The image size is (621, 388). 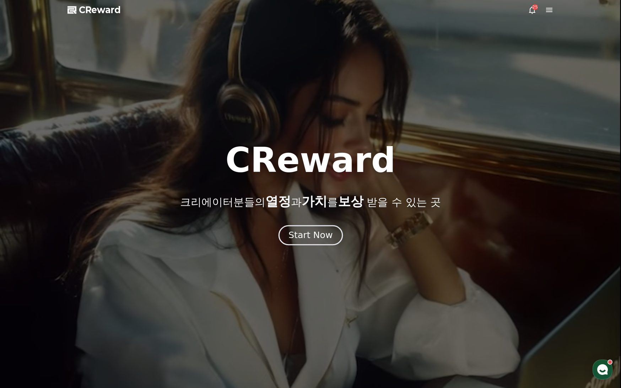 What do you see at coordinates (310, 235) in the screenshot?
I see `button: Start Now` at bounding box center [310, 235].